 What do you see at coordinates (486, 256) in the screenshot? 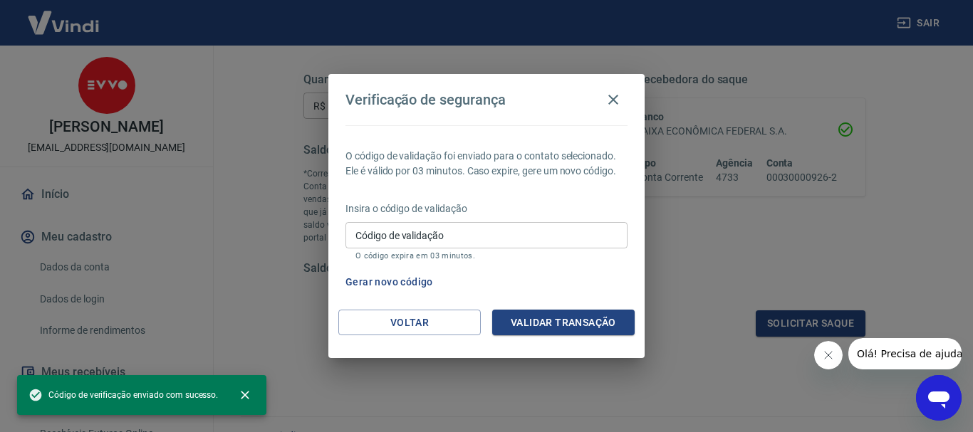
I see `p: O código expira em 03 minutos.` at bounding box center [486, 256].